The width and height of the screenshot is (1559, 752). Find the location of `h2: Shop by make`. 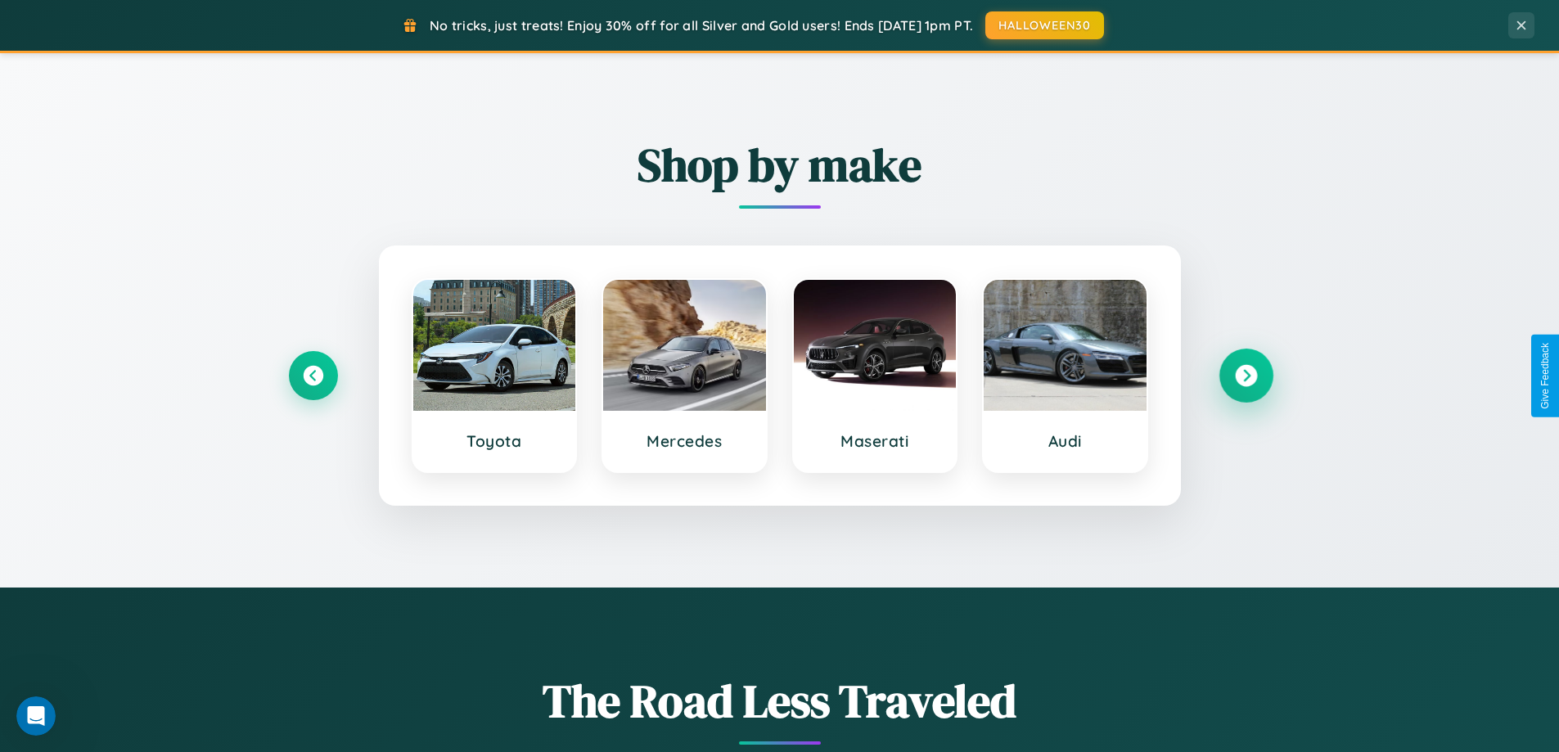

h2: Shop by make is located at coordinates (780, 164).